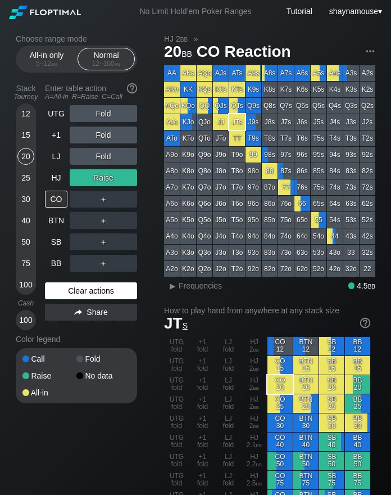  I want to click on div: CO 12, so click(280, 346).